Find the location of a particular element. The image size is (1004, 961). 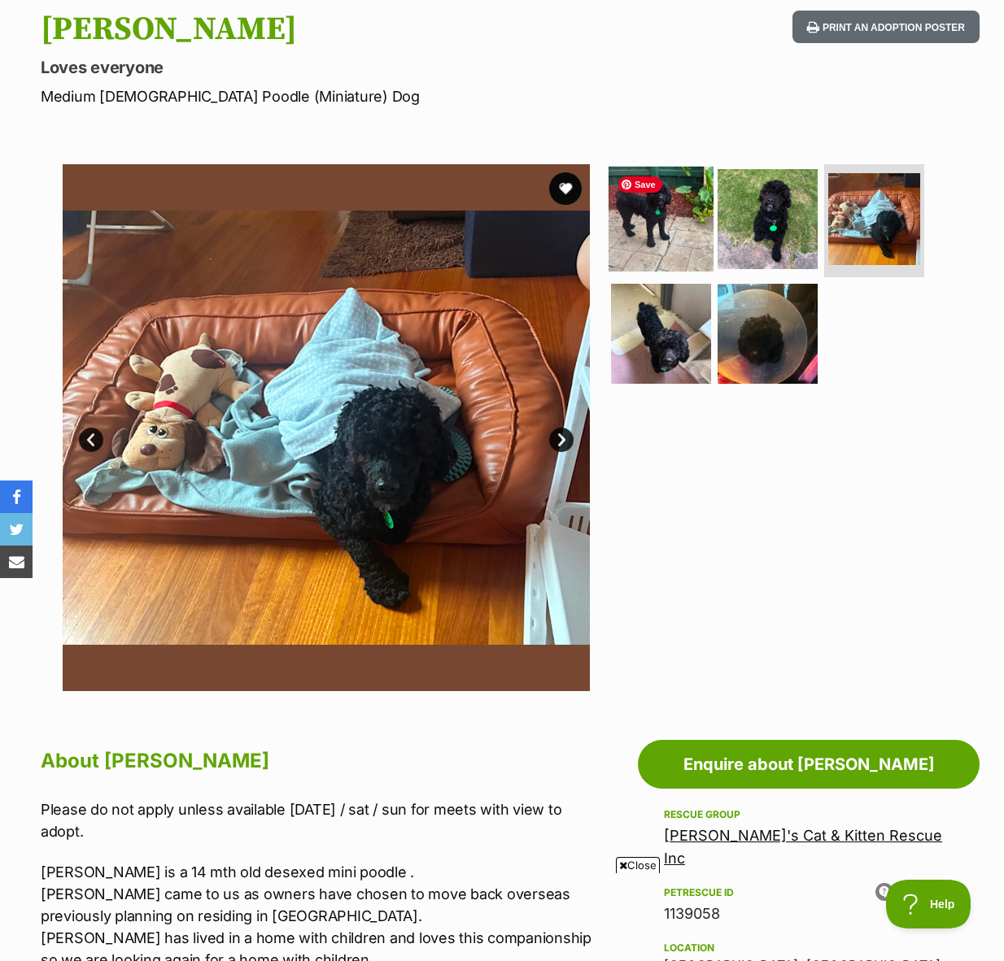

div: Rescue group is located at coordinates (808, 815).